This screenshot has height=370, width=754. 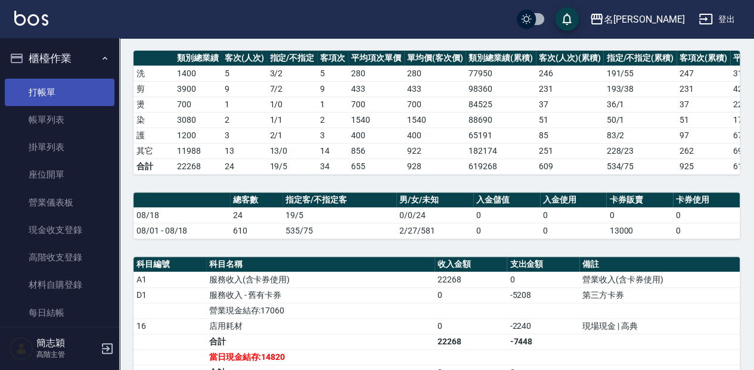 What do you see at coordinates (640, 231) in the screenshot?
I see `td: 13000` at bounding box center [640, 231].